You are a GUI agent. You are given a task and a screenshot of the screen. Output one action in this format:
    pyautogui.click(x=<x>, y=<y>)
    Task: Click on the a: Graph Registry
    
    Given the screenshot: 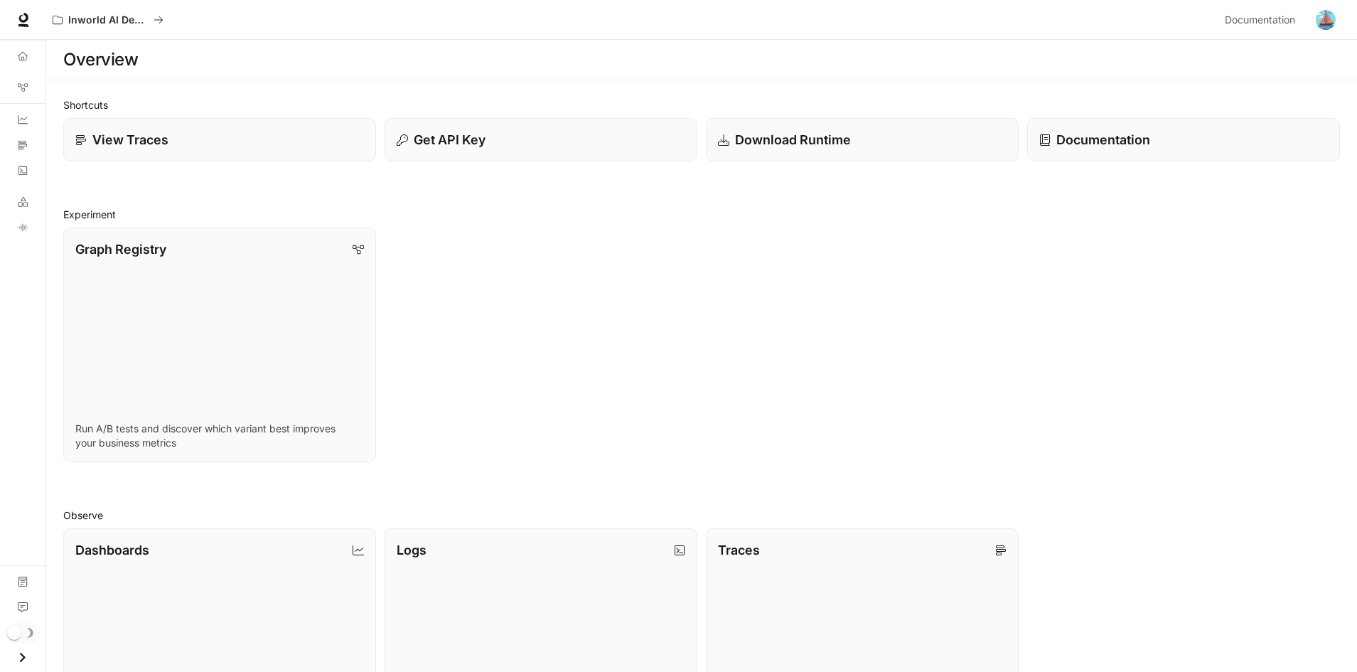 What is the action you would take?
    pyautogui.click(x=23, y=87)
    